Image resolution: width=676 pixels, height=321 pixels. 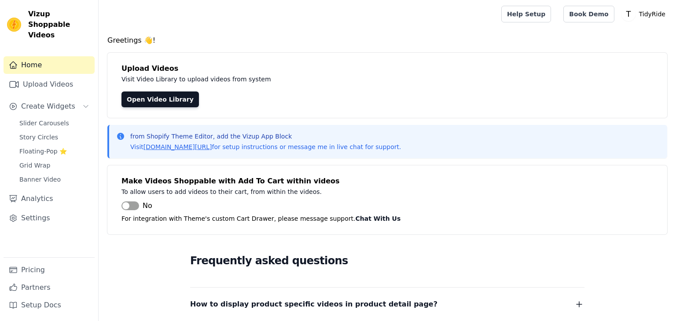 I want to click on span: No, so click(x=148, y=206).